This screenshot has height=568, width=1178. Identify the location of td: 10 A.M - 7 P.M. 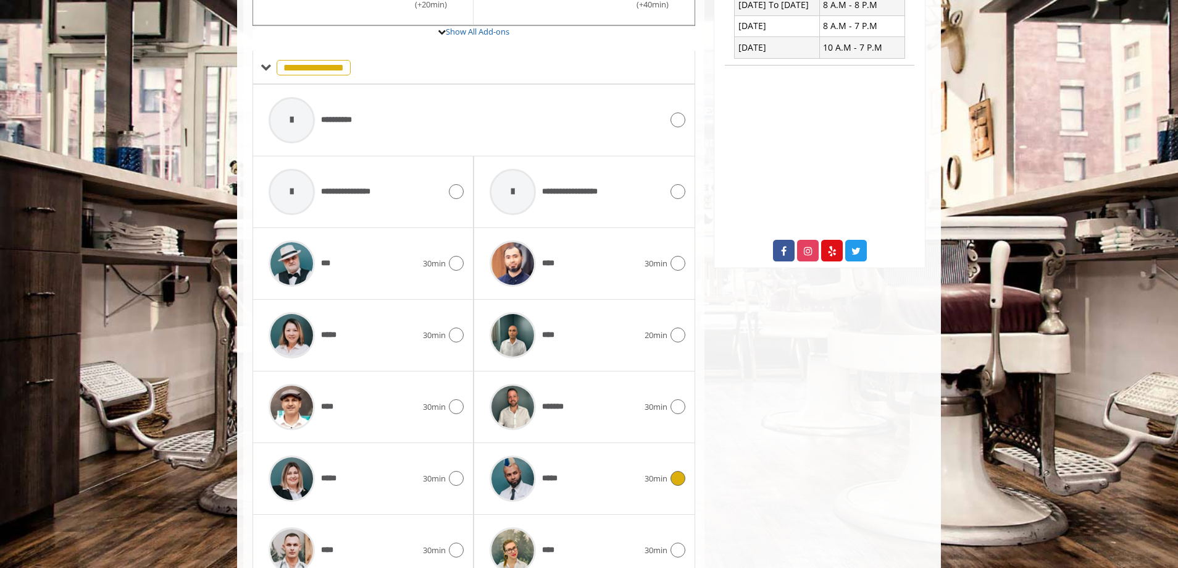
(862, 48).